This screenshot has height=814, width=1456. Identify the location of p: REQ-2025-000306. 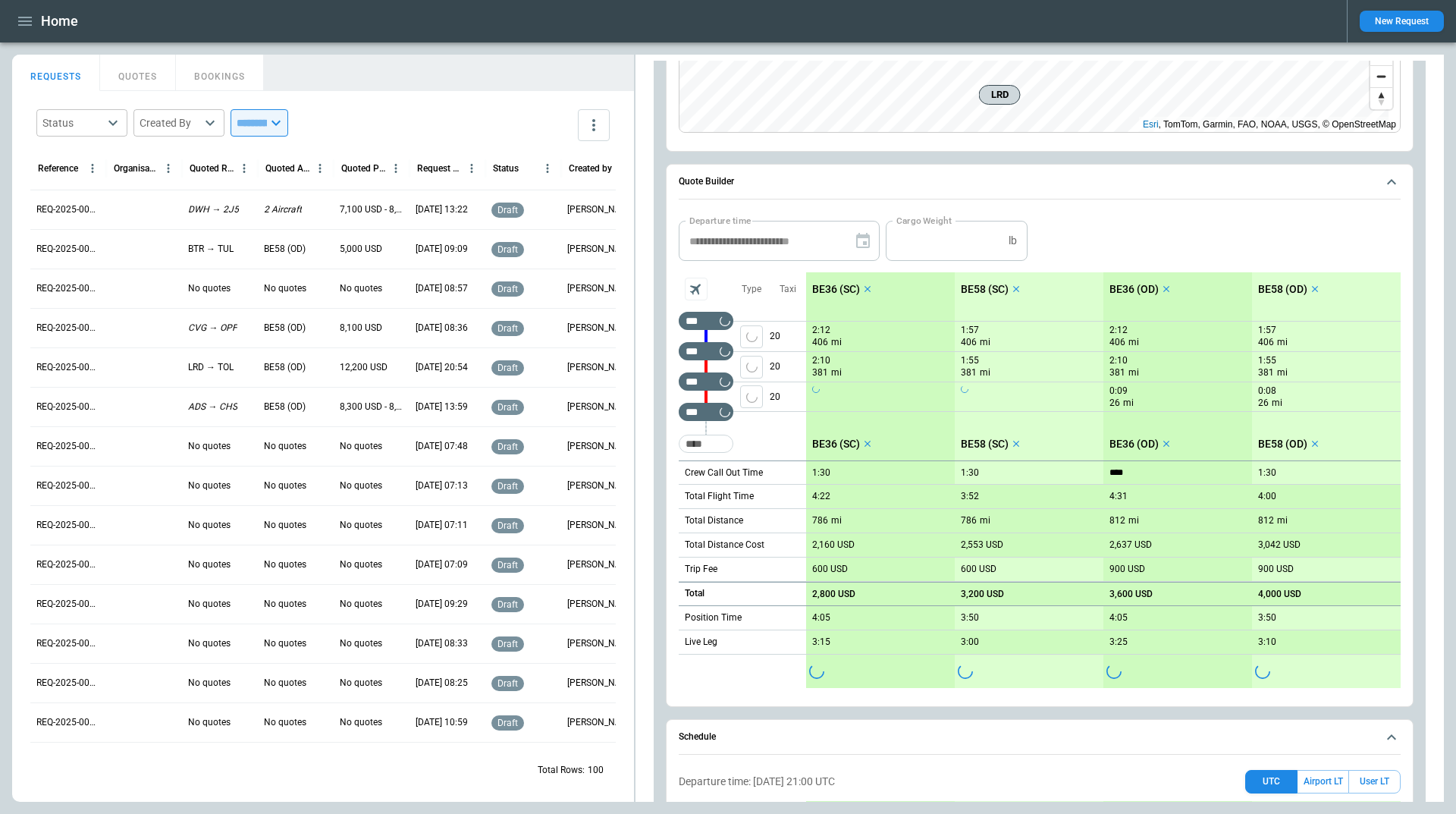
(68, 564).